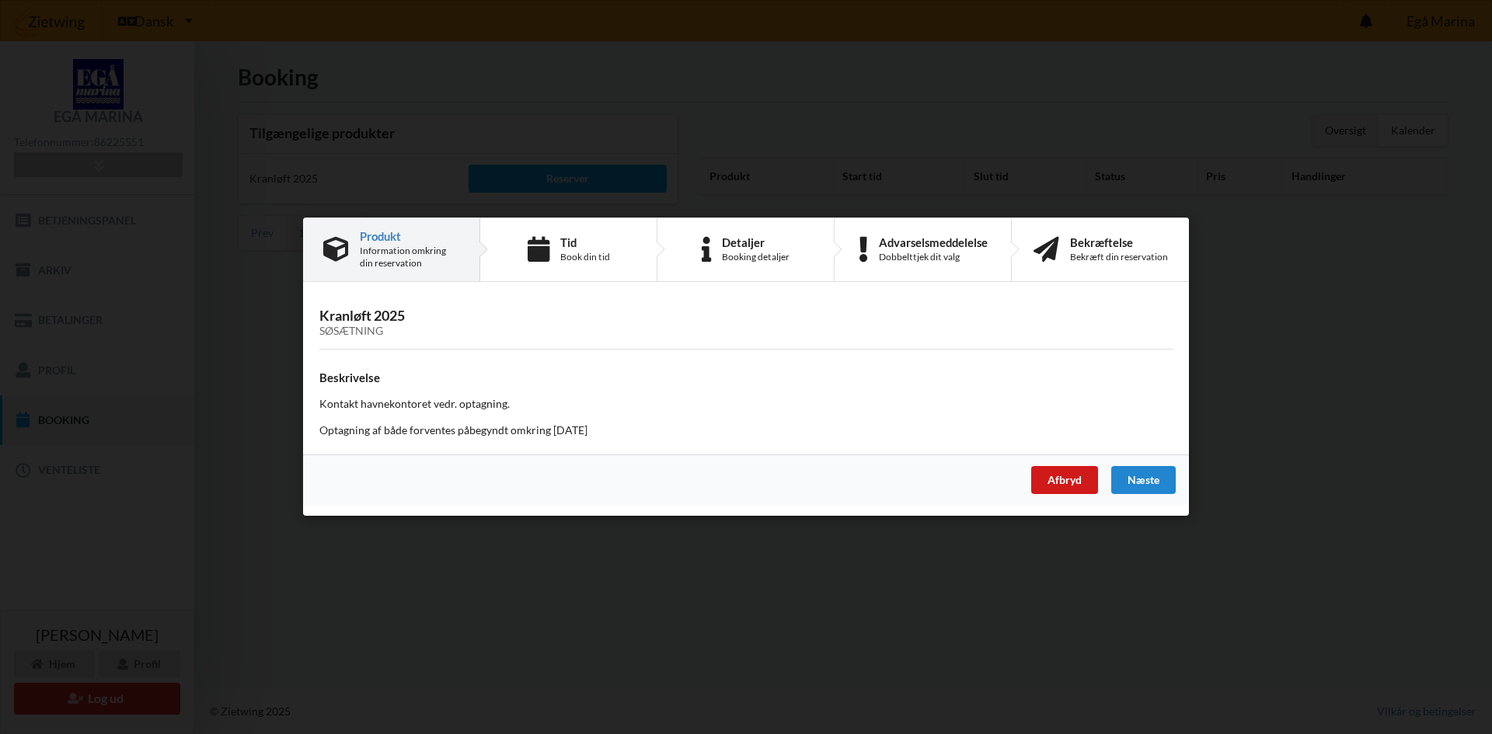 This screenshot has width=1492, height=734. Describe the element at coordinates (746, 378) in the screenshot. I see `h4: Beskrivelse` at that location.